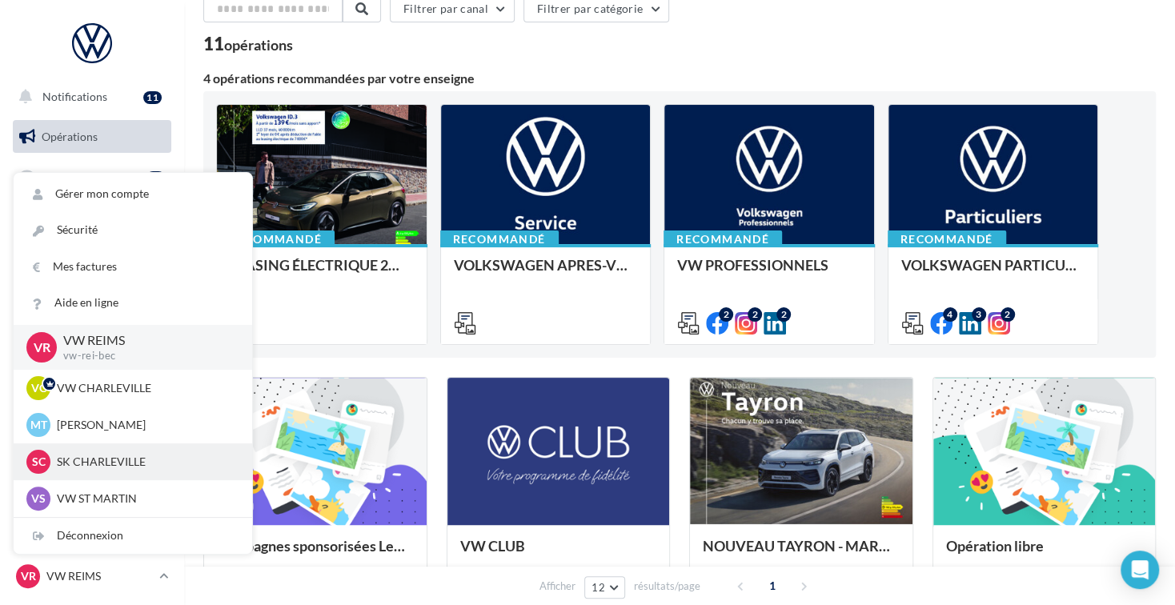 The image size is (1175, 605). What do you see at coordinates (133, 303) in the screenshot?
I see `a: Aide en ligne` at bounding box center [133, 303].